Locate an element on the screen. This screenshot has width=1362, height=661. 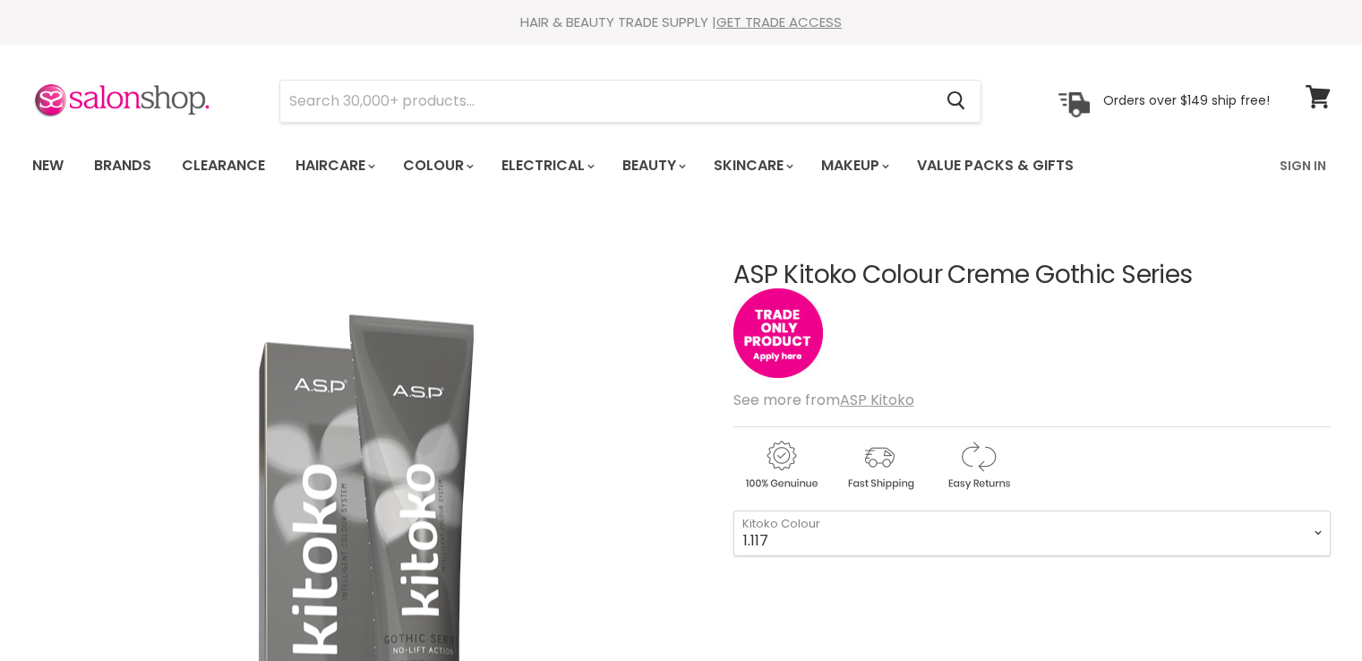
a: Beauty is located at coordinates (653, 166).